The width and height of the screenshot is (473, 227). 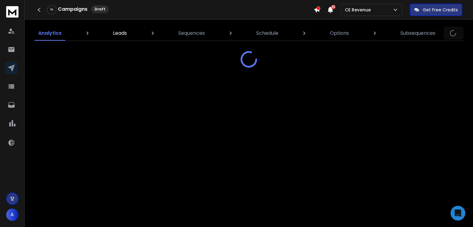 I want to click on p: Analytics, so click(x=50, y=33).